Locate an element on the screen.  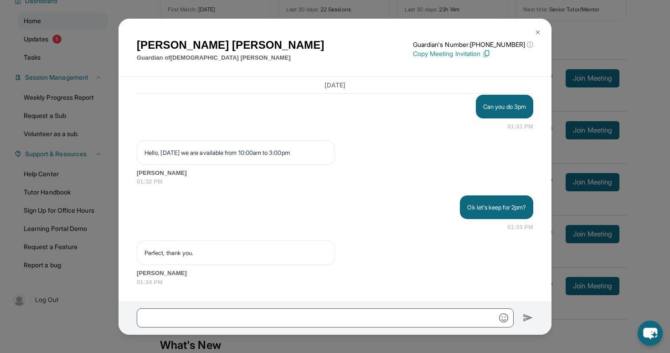
span: 01:33 PM is located at coordinates (520, 227).